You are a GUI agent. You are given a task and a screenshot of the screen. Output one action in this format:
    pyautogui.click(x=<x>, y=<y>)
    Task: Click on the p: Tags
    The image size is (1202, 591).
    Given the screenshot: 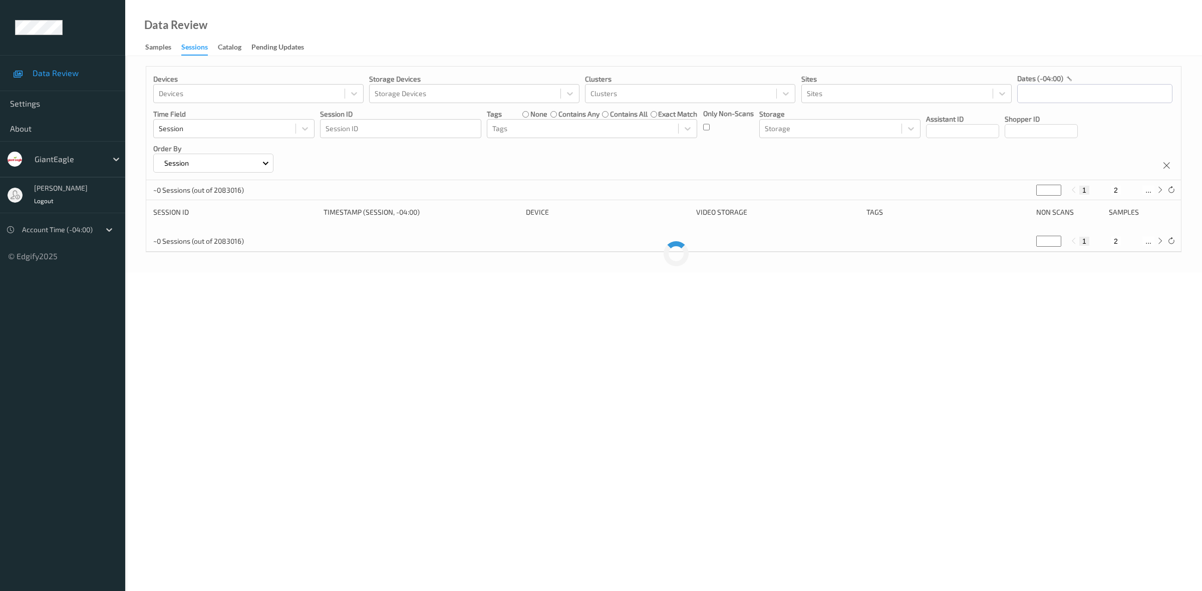 What is the action you would take?
    pyautogui.click(x=494, y=114)
    